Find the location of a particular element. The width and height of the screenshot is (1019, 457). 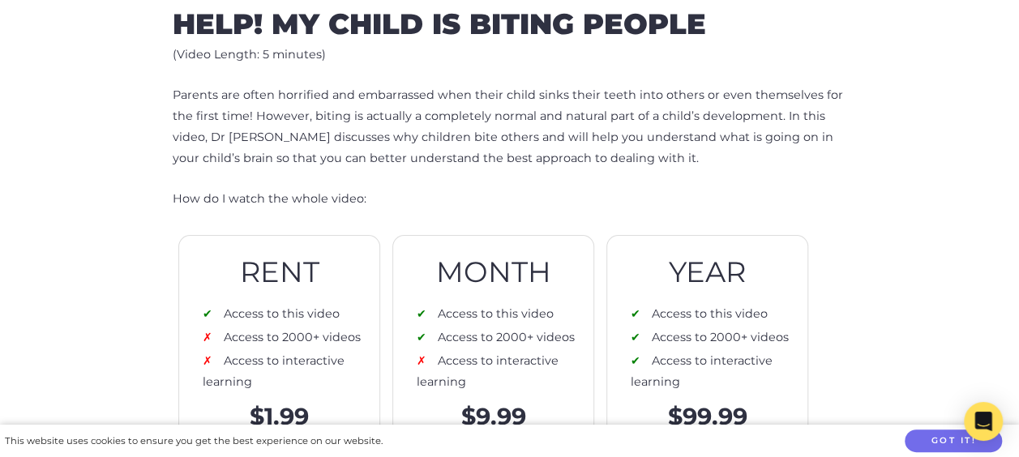

h2: Month is located at coordinates (494, 272).